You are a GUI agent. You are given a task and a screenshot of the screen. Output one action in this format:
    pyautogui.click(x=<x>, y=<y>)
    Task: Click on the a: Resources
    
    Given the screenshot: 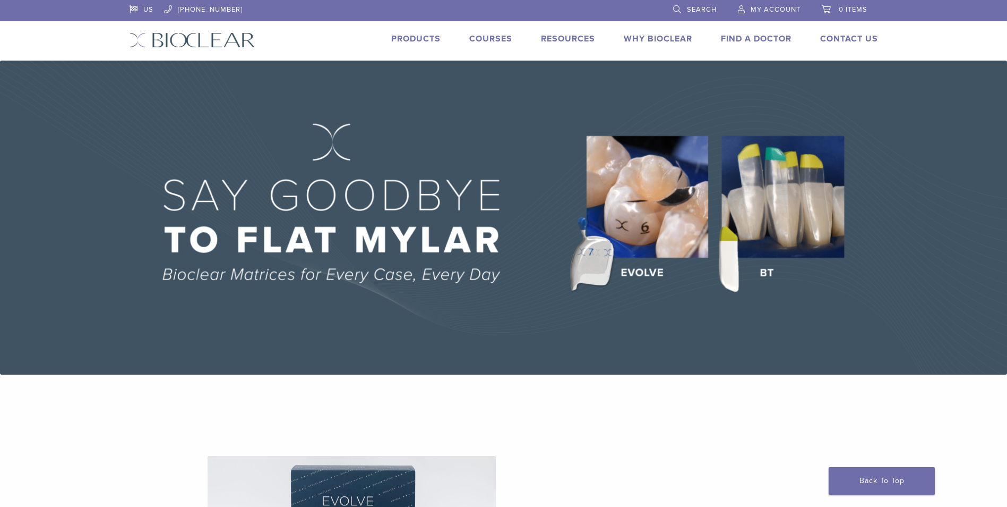 What is the action you would take?
    pyautogui.click(x=568, y=39)
    